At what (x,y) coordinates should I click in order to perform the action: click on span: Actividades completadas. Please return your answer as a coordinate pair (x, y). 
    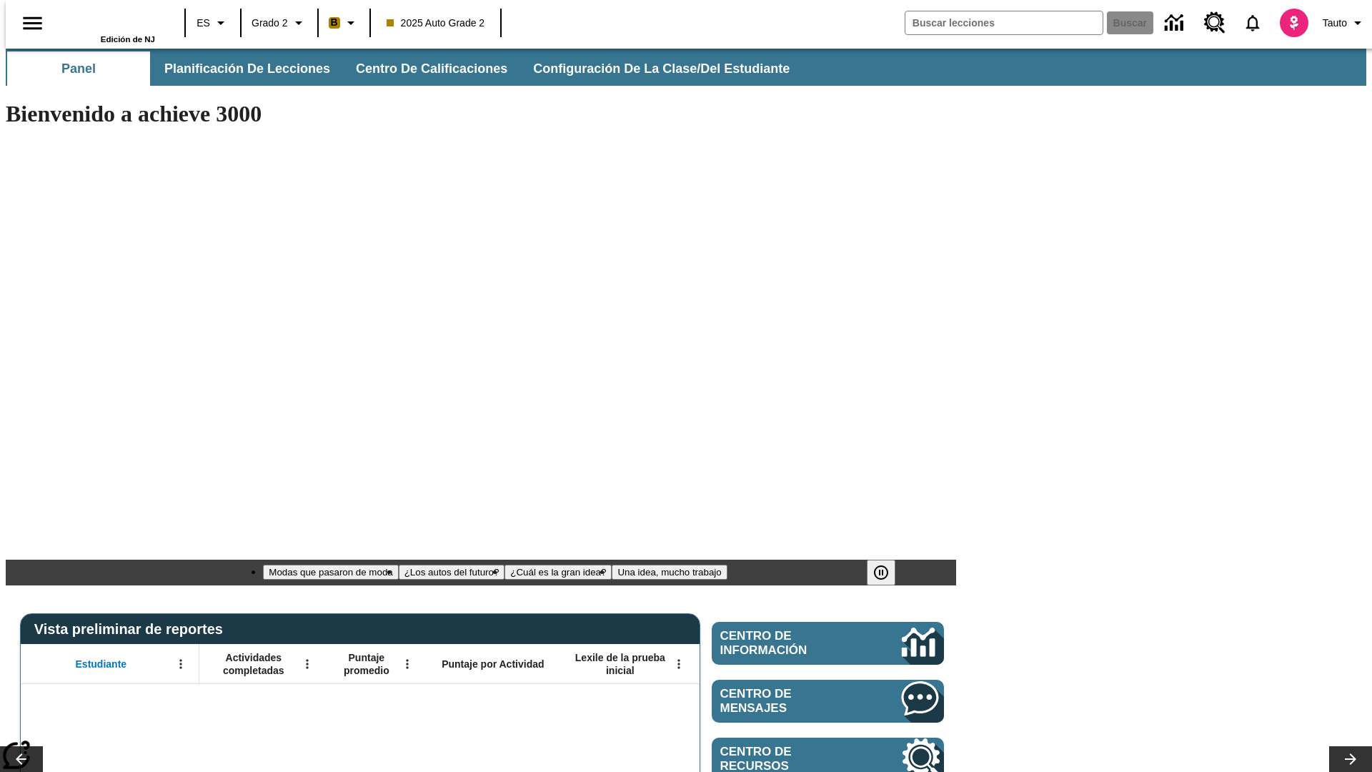
    Looking at the image, I should click on (254, 664).